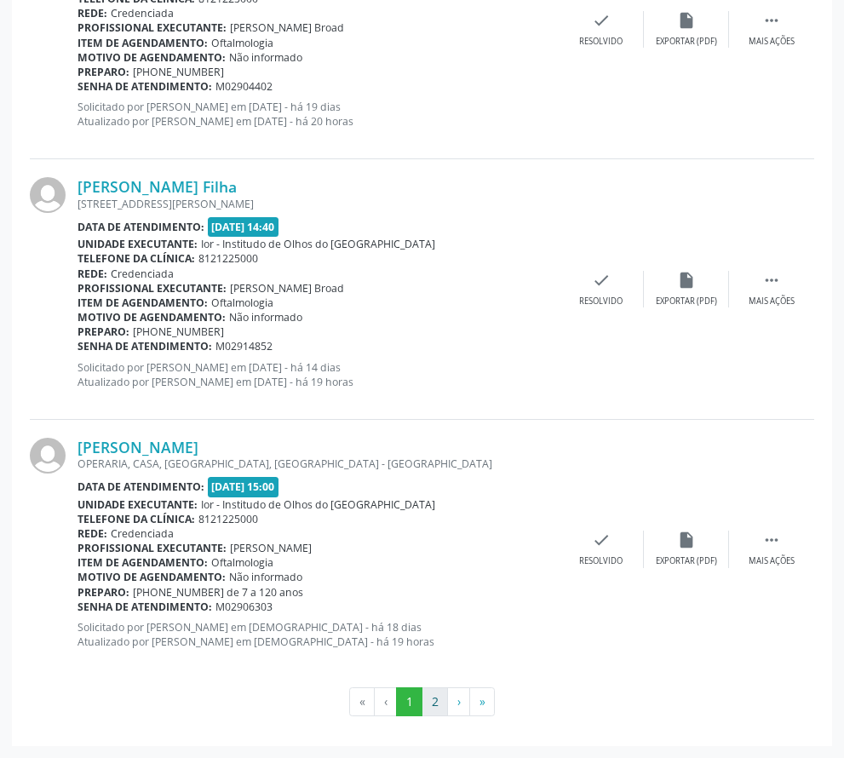  I want to click on span: M02906303, so click(244, 606).